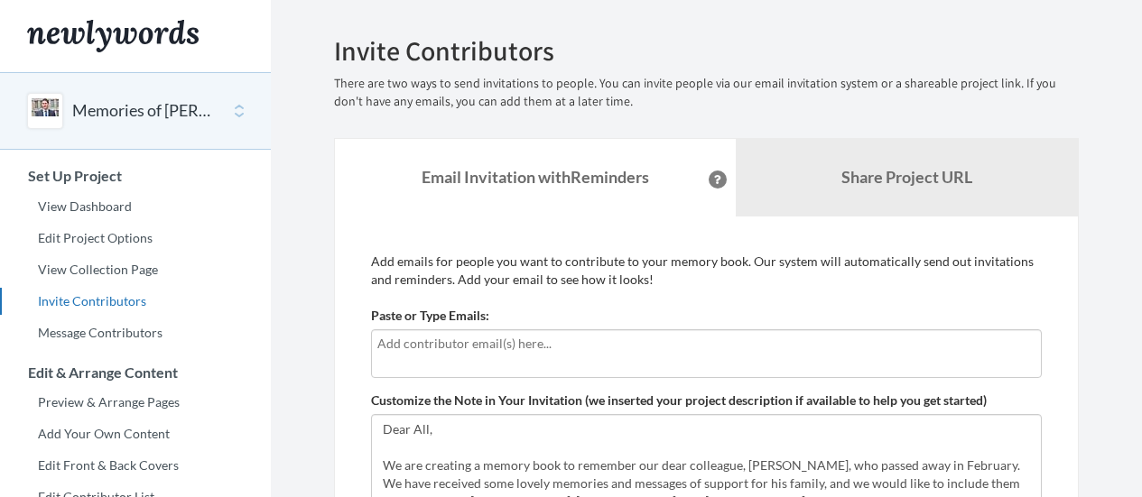  Describe the element at coordinates (113, 36) in the screenshot. I see `img: Newlywords logo` at that location.